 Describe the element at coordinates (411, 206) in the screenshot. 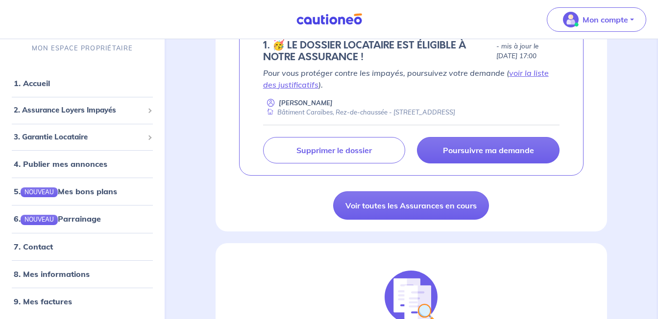

I see `a: Voir toutes les Assurances en cours` at that location.